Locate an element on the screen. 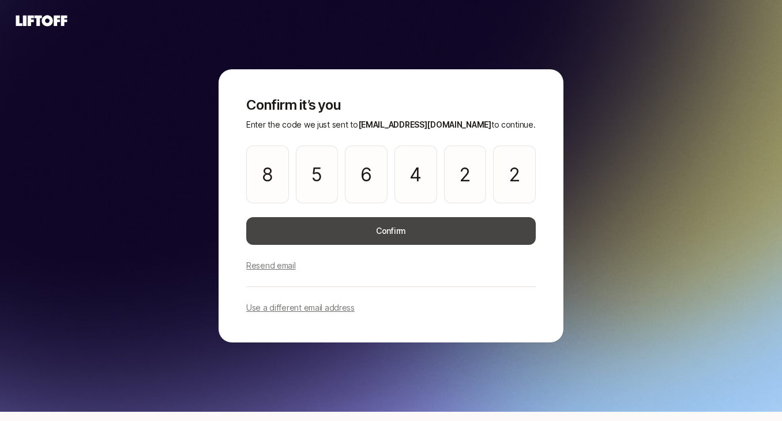 The width and height of the screenshot is (782, 421). input: Please enter OTP character 4 is located at coordinates (416, 174).